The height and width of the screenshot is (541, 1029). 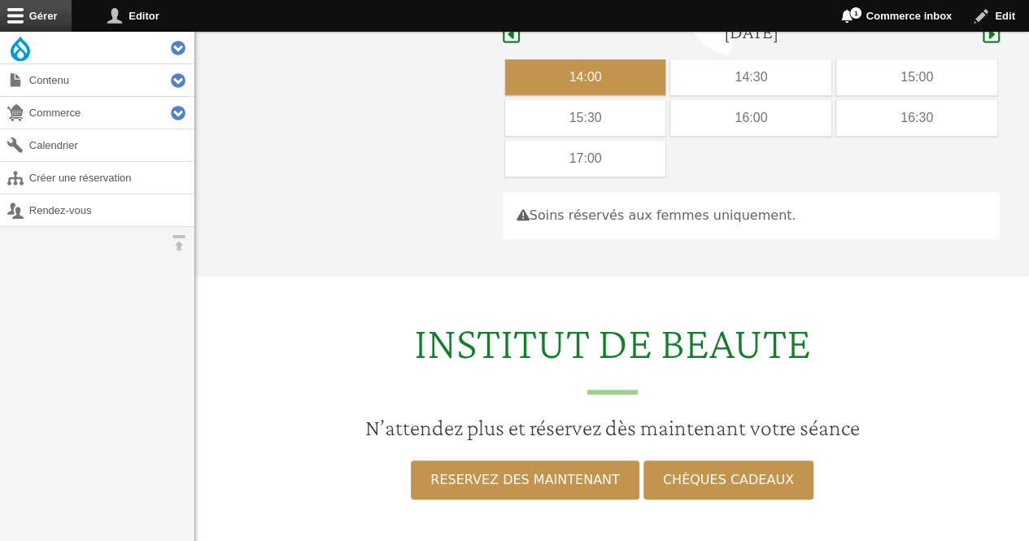 I want to click on div: Soins réservés aux femmes uniquement., so click(x=751, y=216).